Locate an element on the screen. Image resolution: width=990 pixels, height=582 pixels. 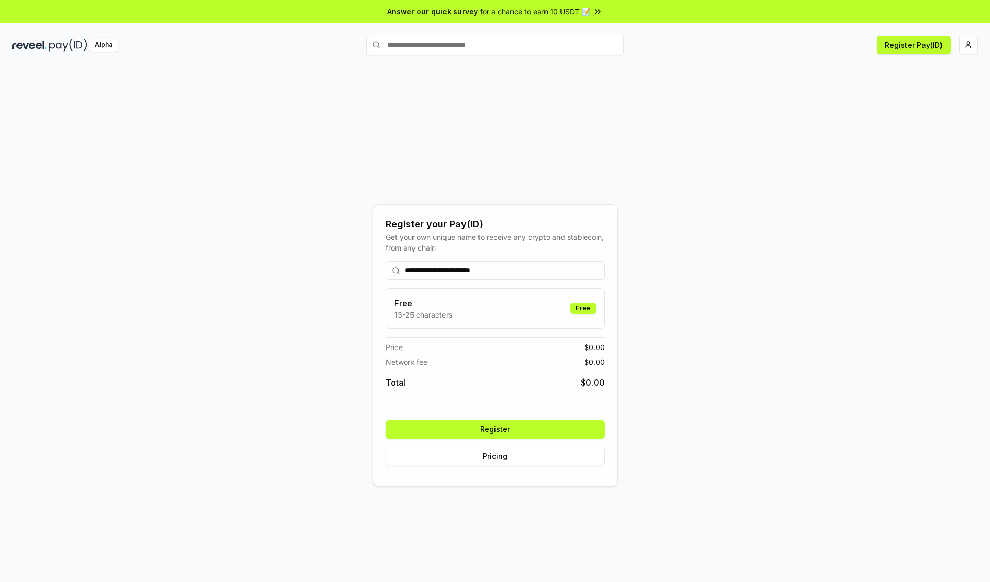
span: for a chance to earn 10 USDT 📝 is located at coordinates (535, 11).